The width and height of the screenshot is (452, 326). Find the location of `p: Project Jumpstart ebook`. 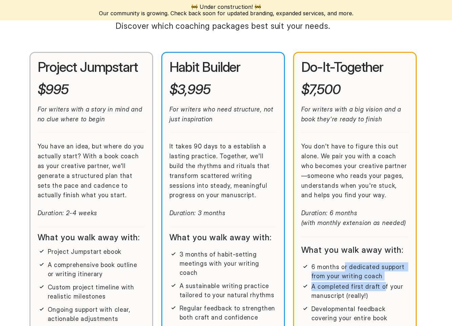

p: Project Jumpstart ebook is located at coordinates (96, 251).